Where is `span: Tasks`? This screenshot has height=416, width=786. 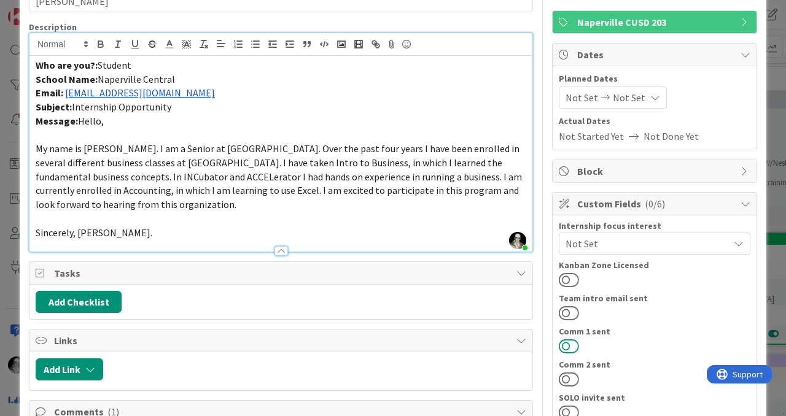 span: Tasks is located at coordinates (282, 273).